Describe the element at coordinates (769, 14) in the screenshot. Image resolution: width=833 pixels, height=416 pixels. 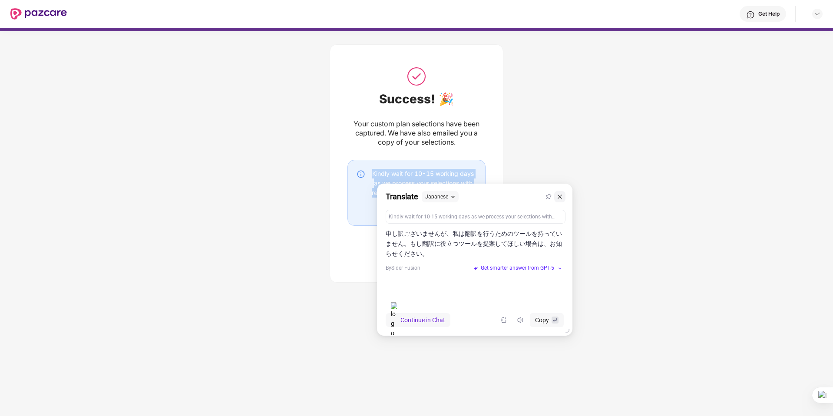
I see `div: Get Help` at that location.